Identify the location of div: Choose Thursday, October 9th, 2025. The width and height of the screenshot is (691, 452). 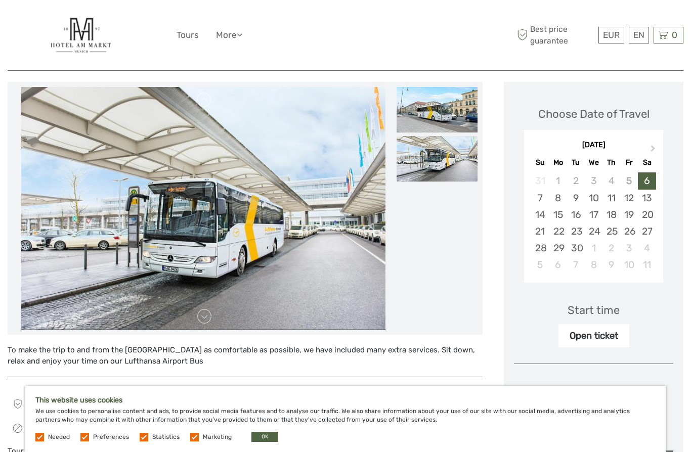
(611, 265).